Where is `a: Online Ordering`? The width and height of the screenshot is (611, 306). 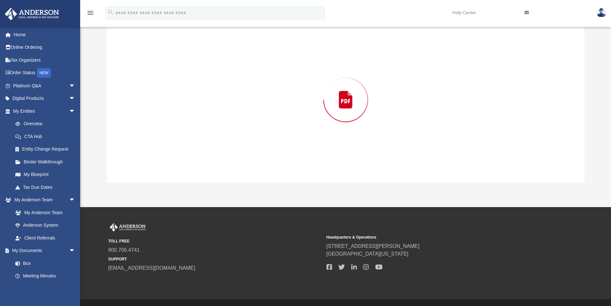 a: Online Ordering is located at coordinates (45, 48).